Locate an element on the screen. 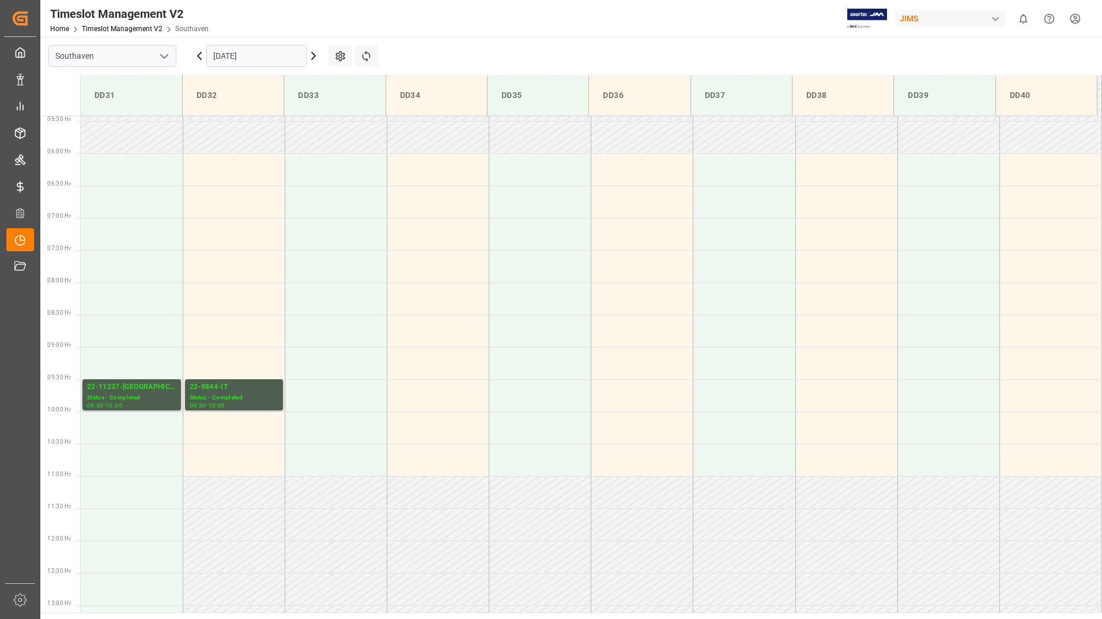  span: 12:30 Hr is located at coordinates (59, 571).